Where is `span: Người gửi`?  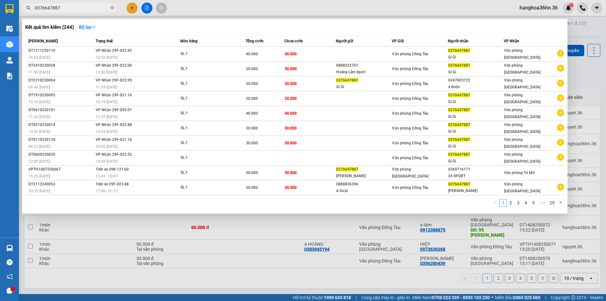 span: Người gửi is located at coordinates (344, 41).